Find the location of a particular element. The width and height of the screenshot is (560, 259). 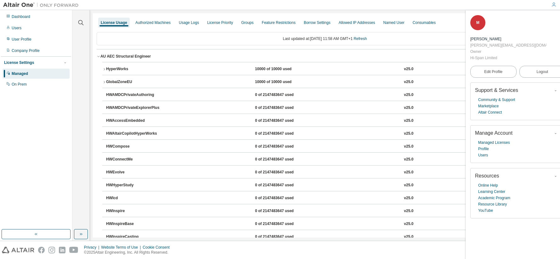

div: Dashboard is located at coordinates (21, 17).